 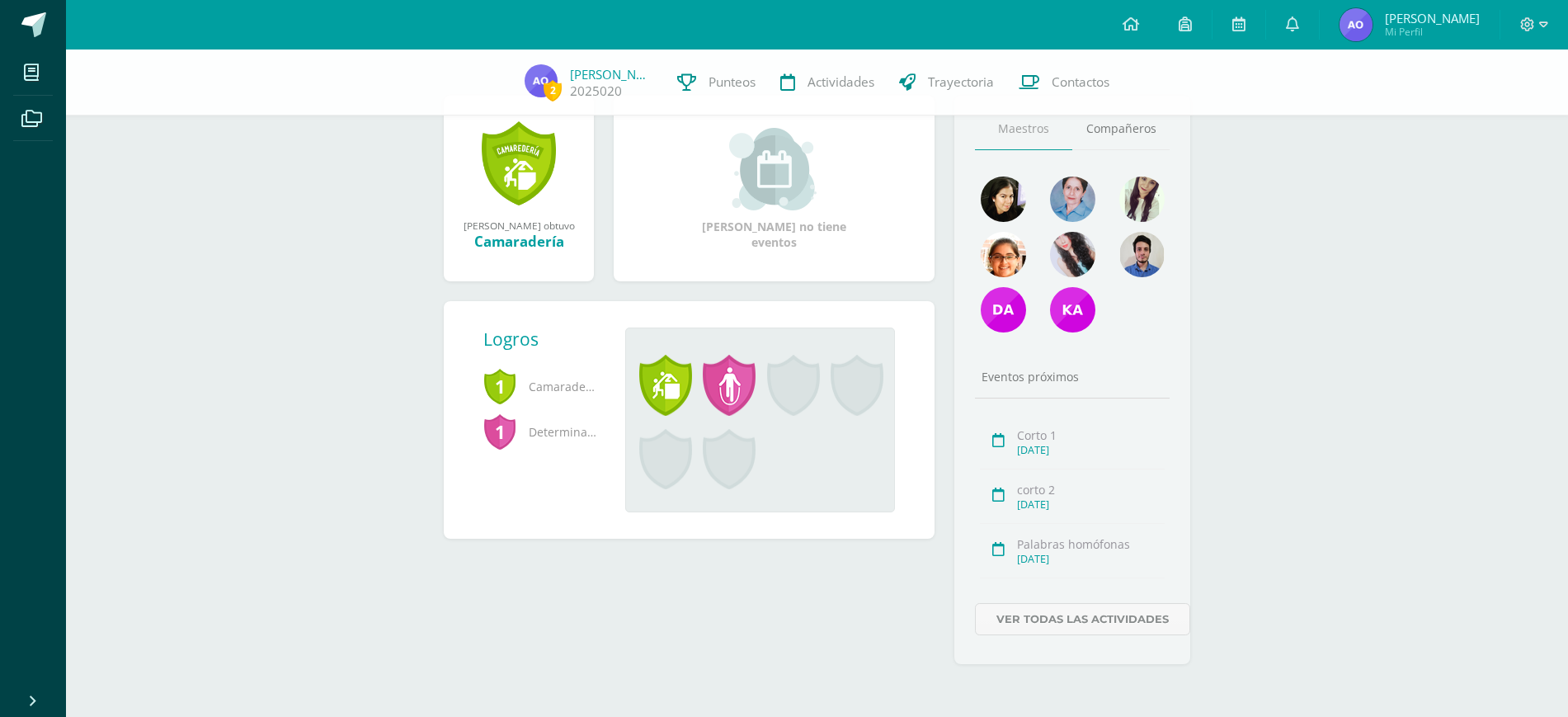 I want to click on a: Actividades, so click(x=827, y=82).